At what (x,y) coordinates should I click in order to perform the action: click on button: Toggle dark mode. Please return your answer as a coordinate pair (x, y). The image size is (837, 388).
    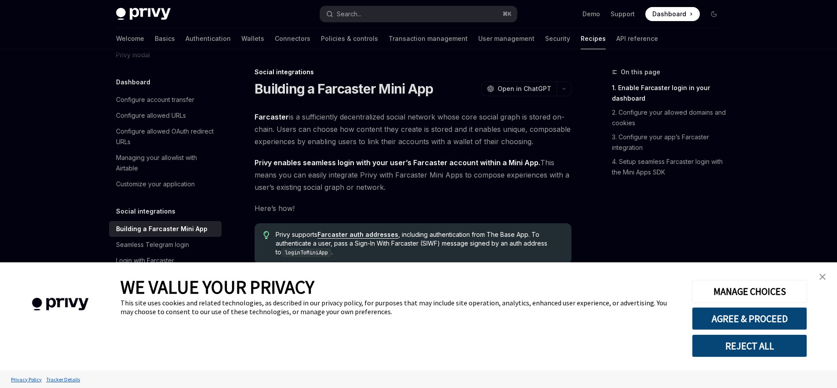
    Looking at the image, I should click on (714, 14).